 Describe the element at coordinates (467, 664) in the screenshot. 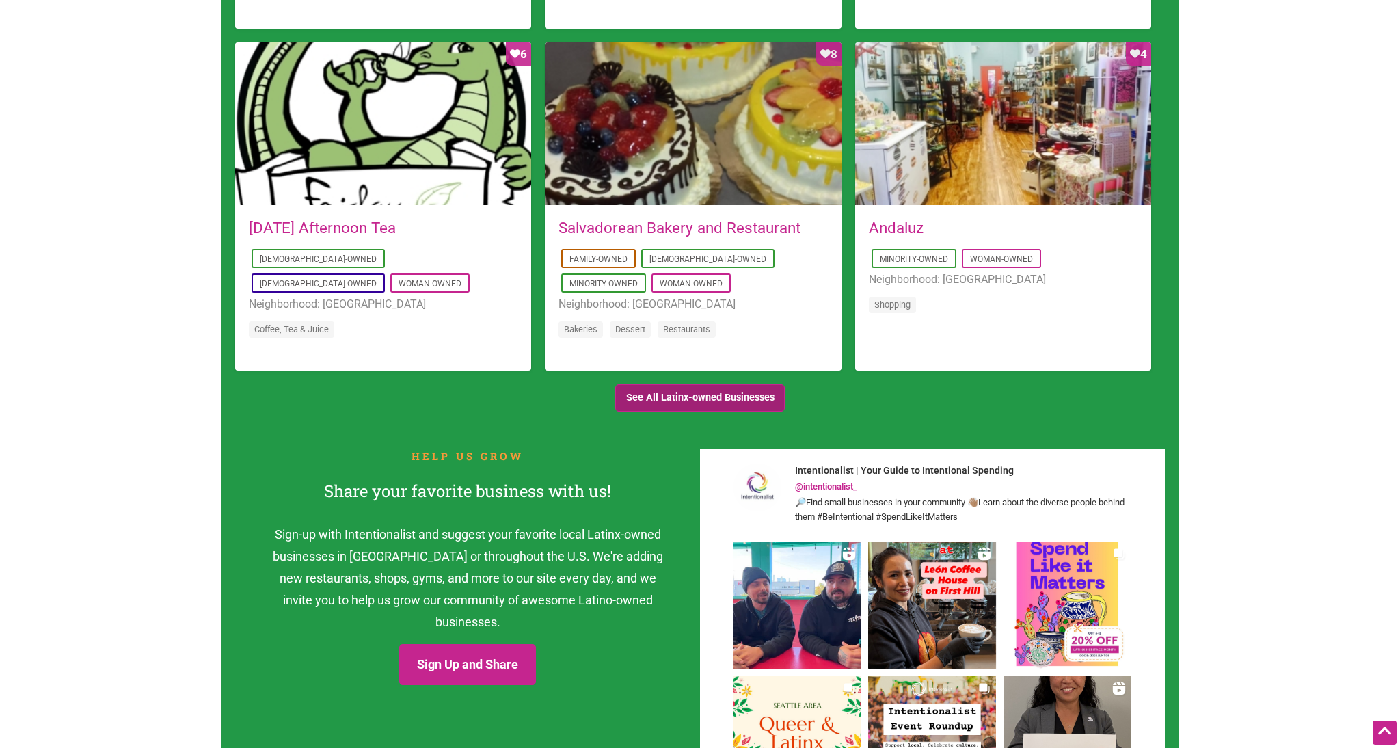

I see `a: Sign Up and Share` at that location.